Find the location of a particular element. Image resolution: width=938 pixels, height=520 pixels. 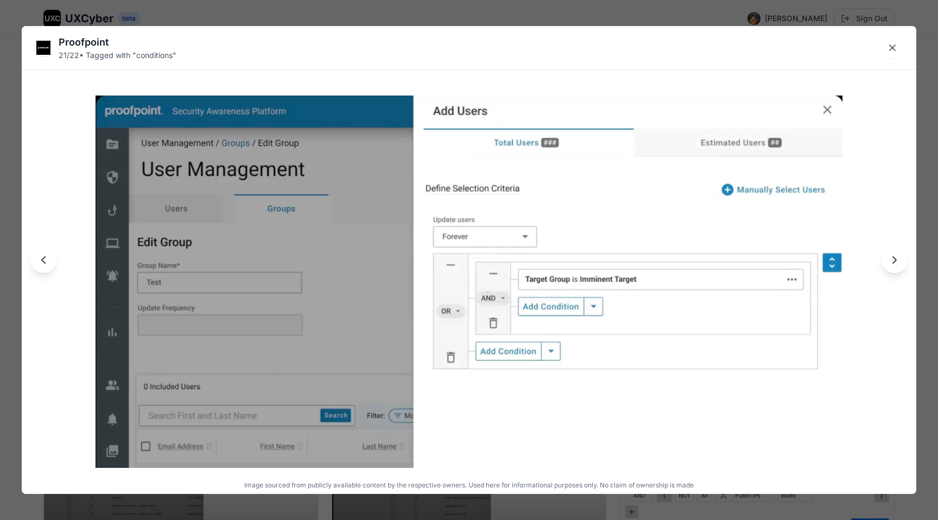

img: Proofpoint logo is located at coordinates (43, 48).